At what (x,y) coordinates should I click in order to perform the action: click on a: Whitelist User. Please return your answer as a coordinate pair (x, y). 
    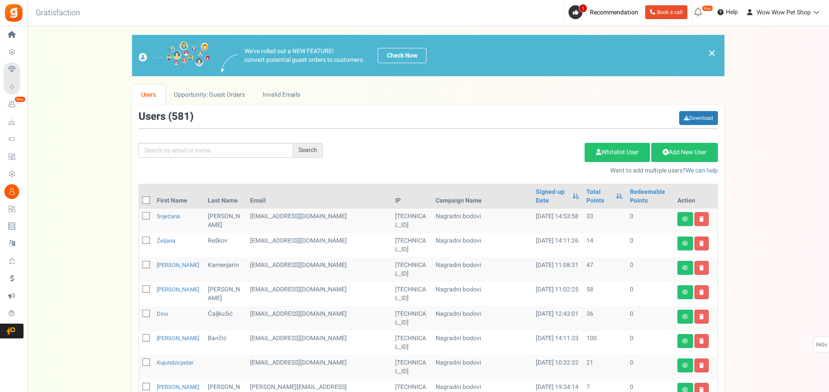
    Looking at the image, I should click on (617, 152).